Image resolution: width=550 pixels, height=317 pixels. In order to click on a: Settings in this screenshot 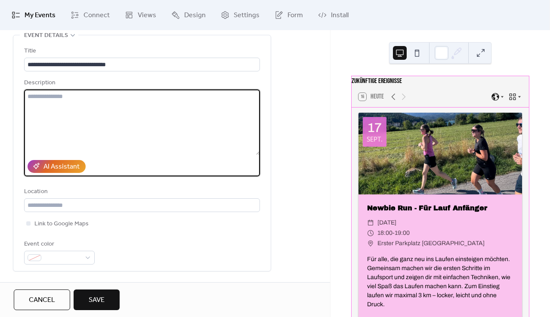, I will do `click(240, 15)`.